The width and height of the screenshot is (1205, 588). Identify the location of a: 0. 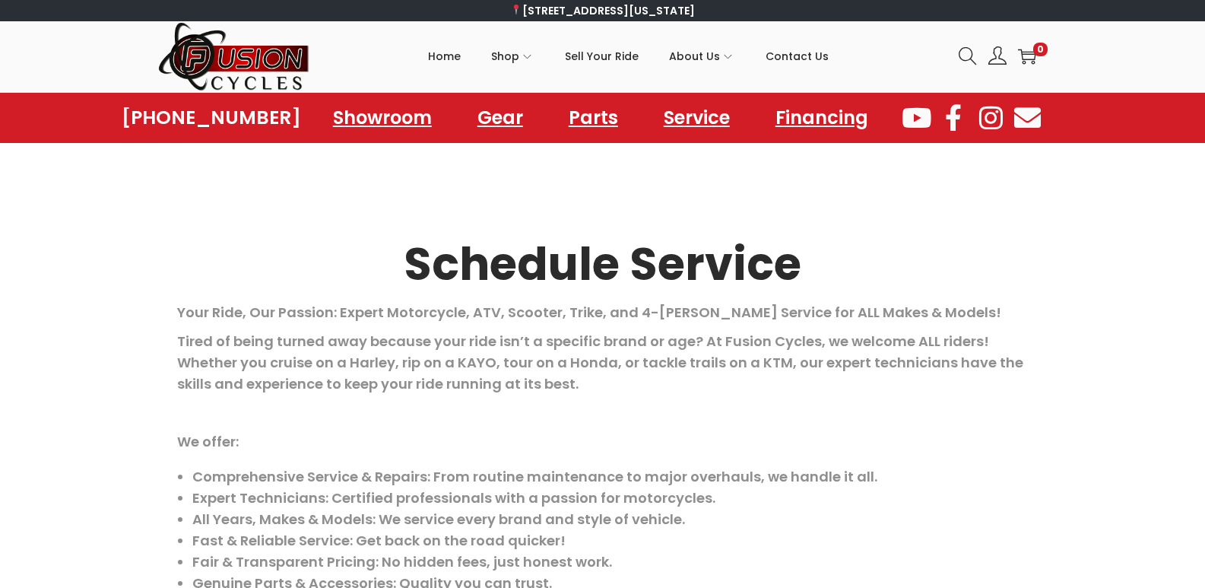
(1027, 56).